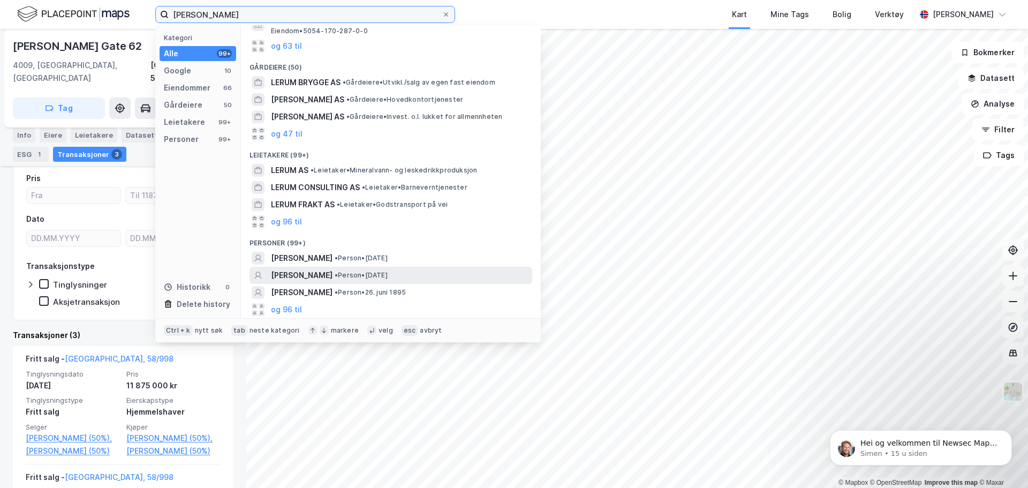  I want to click on div: 1, so click(39, 154).